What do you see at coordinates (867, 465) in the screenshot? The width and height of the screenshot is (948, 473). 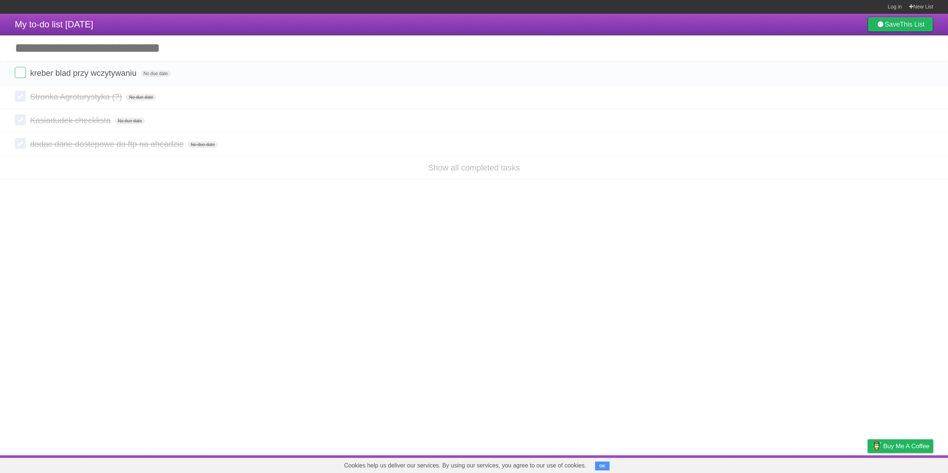 I see `a: Privacy` at bounding box center [867, 465].